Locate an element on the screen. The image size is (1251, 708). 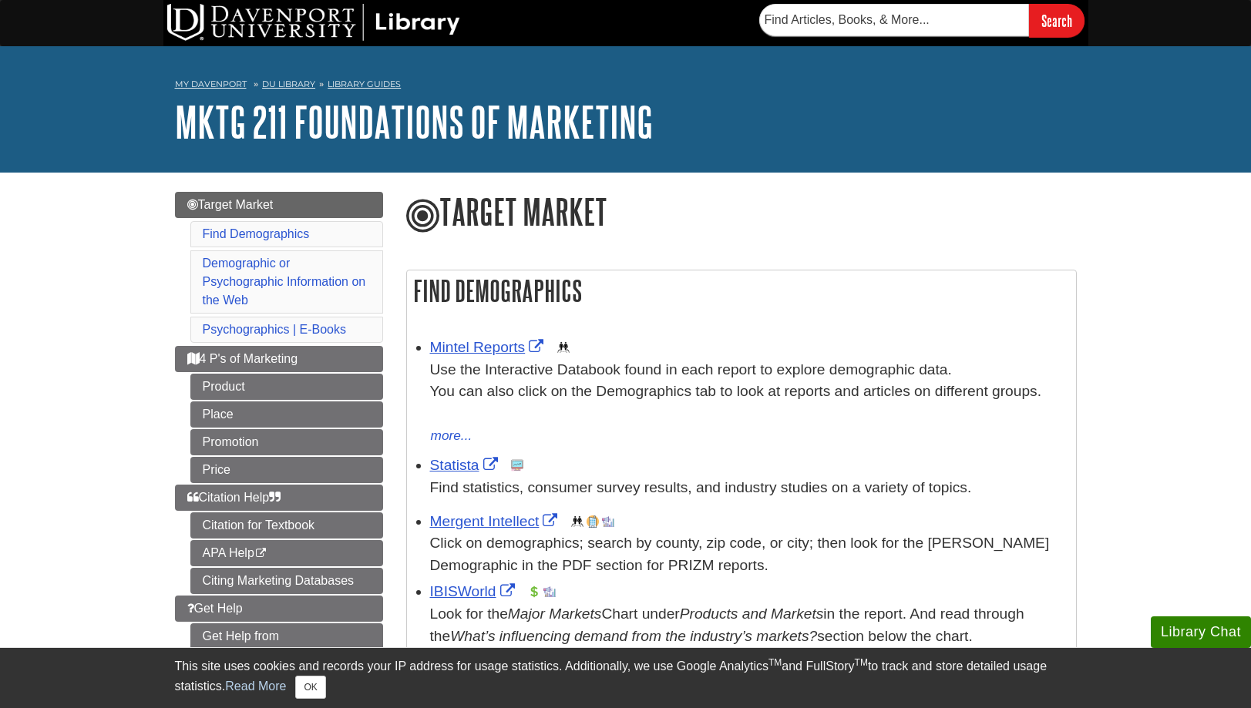
span: Citation Help is located at coordinates (234, 497).